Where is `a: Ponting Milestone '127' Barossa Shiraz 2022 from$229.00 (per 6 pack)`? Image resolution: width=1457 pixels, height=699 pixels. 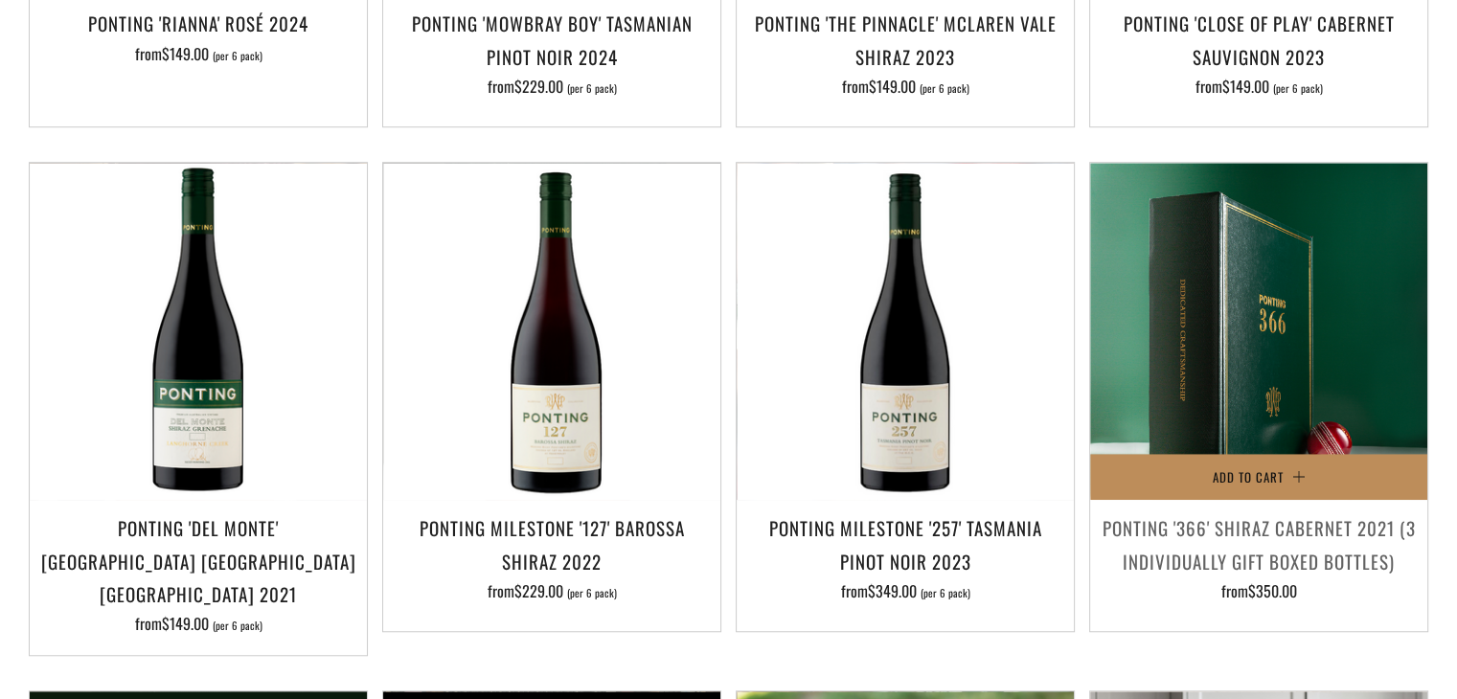
a: Ponting Milestone '127' Barossa Shiraz 2022 from$229.00 (per 6 pack) is located at coordinates (552, 559).